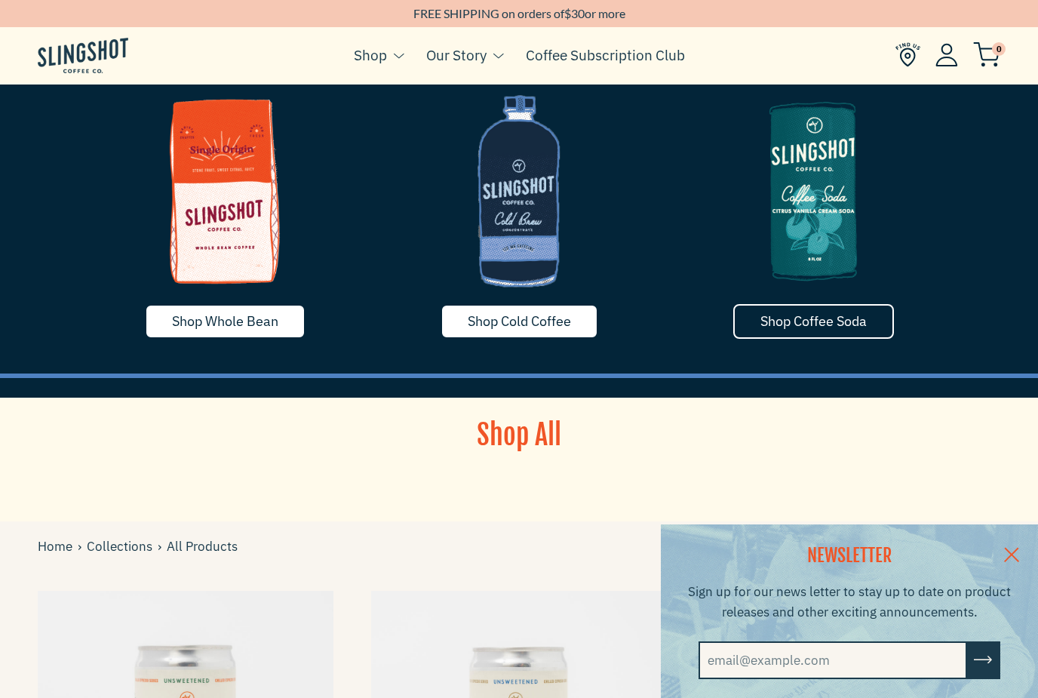 This screenshot has width=1038, height=698. Describe the element at coordinates (519, 321) in the screenshot. I see `span: Shop Cold Coffee` at that location.